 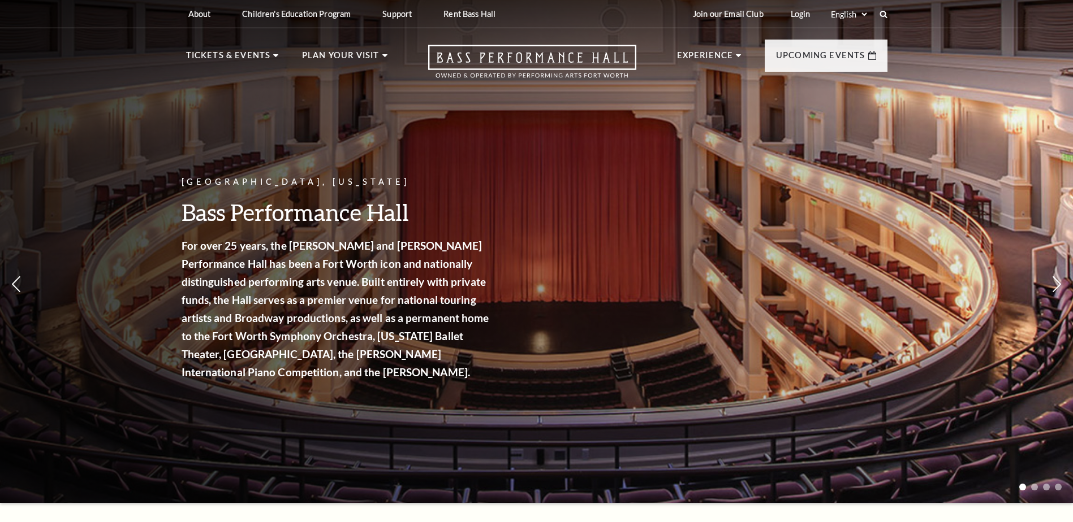 What do you see at coordinates (820, 59) in the screenshot?
I see `p: Upcoming Events` at bounding box center [820, 59].